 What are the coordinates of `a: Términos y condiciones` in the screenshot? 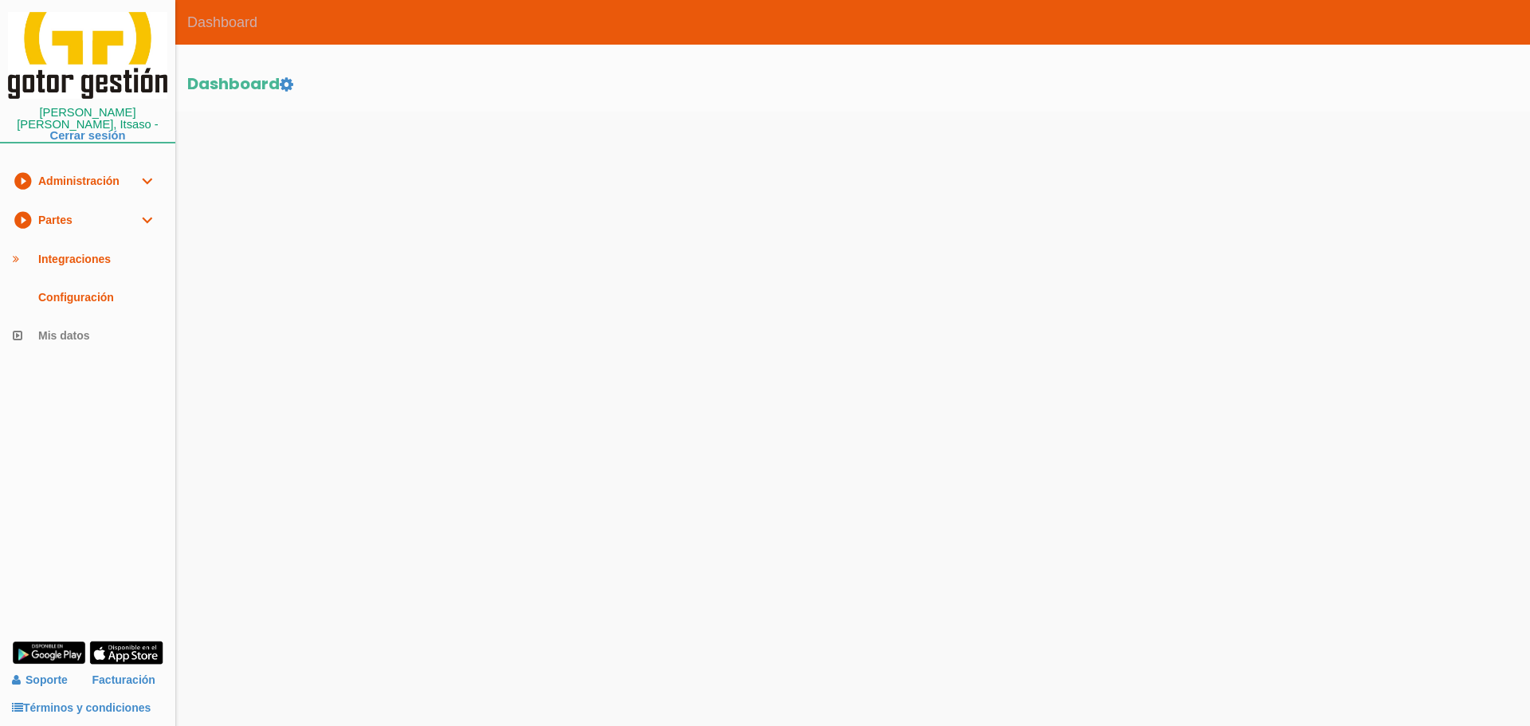 It's located at (81, 708).